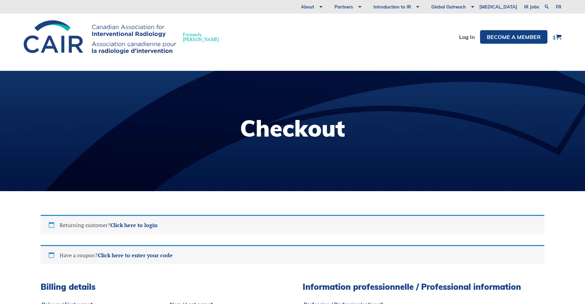 The height and width of the screenshot is (304, 585). I want to click on a: Click here to login, so click(134, 225).